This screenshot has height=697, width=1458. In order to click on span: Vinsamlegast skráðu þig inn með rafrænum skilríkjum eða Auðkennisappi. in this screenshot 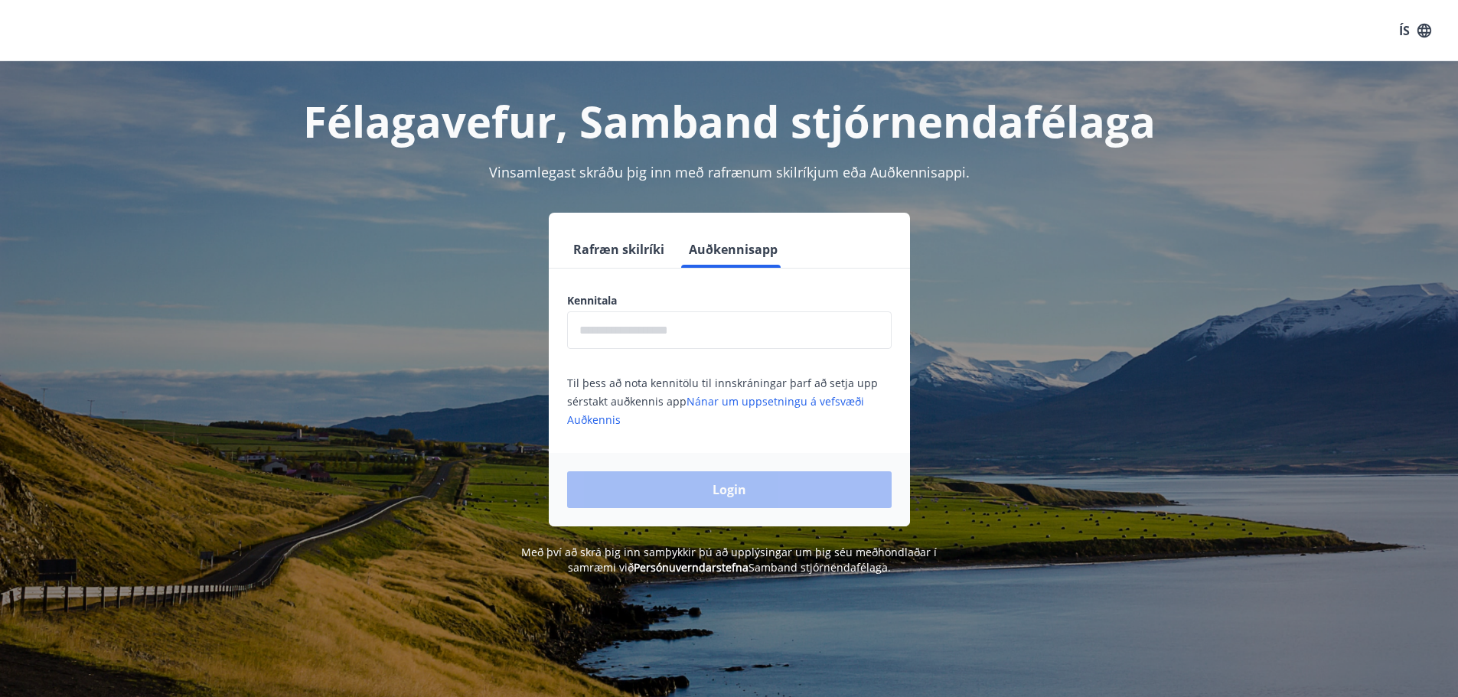, I will do `click(730, 172)`.